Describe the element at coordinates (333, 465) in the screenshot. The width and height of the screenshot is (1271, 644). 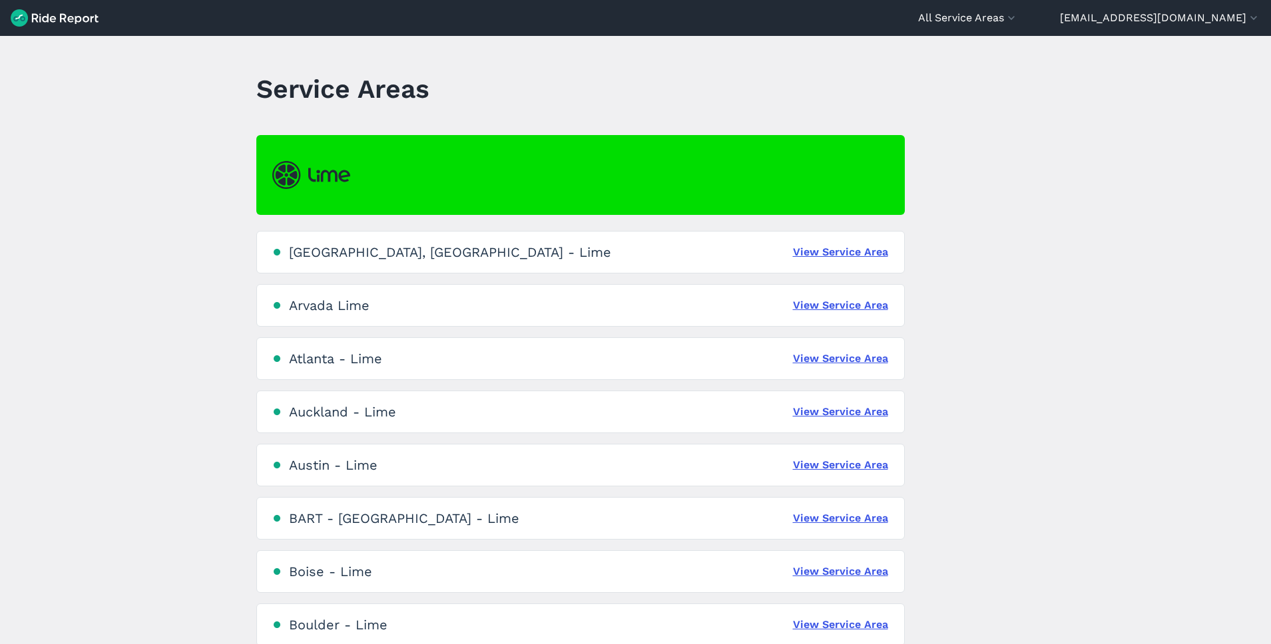
I see `div: Austin - Lime` at that location.